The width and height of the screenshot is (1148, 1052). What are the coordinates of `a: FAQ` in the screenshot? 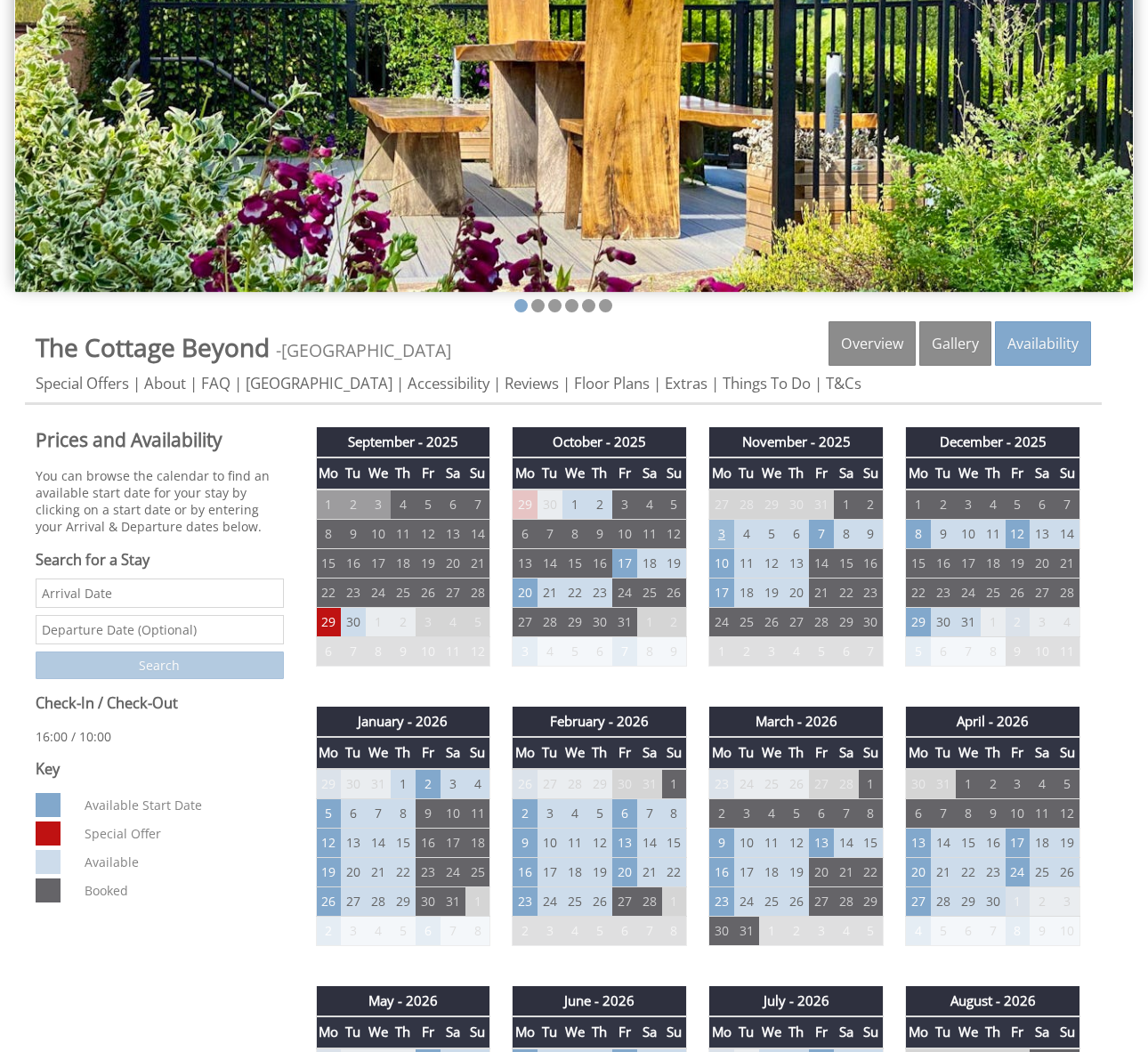 It's located at (215, 383).